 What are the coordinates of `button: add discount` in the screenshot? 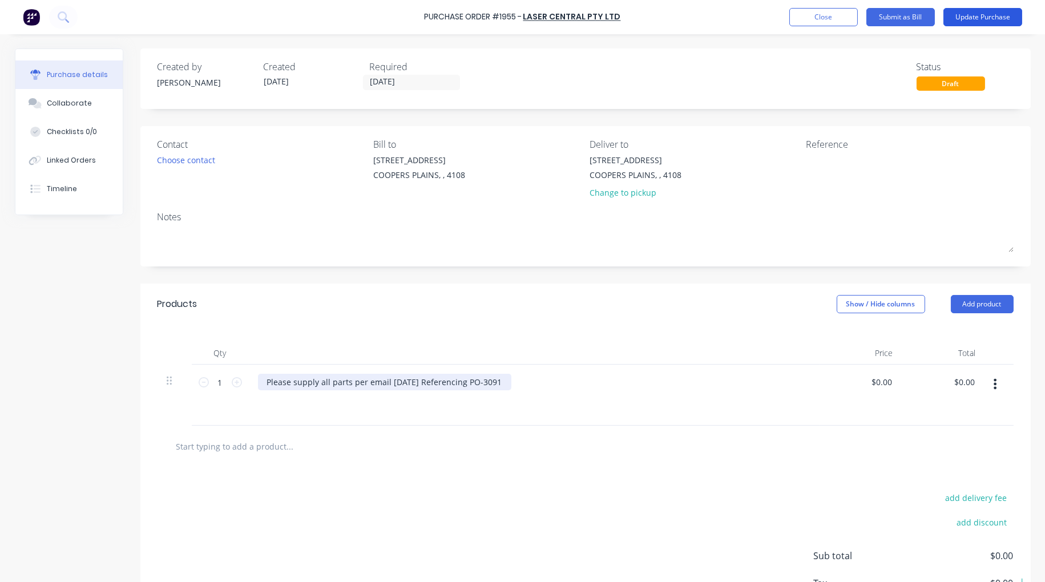 It's located at (981, 522).